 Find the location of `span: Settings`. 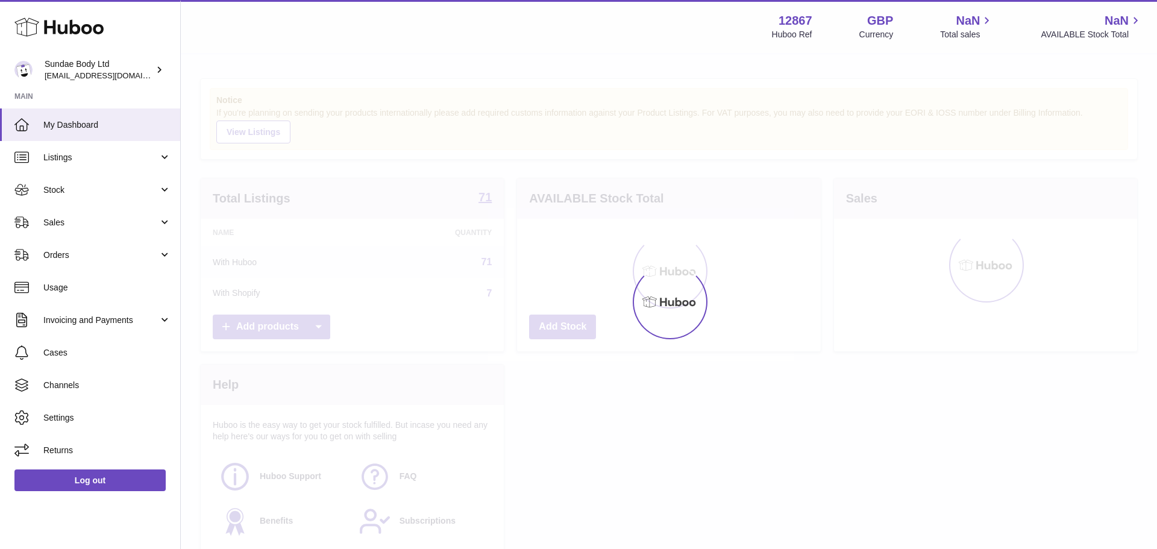

span: Settings is located at coordinates (107, 417).